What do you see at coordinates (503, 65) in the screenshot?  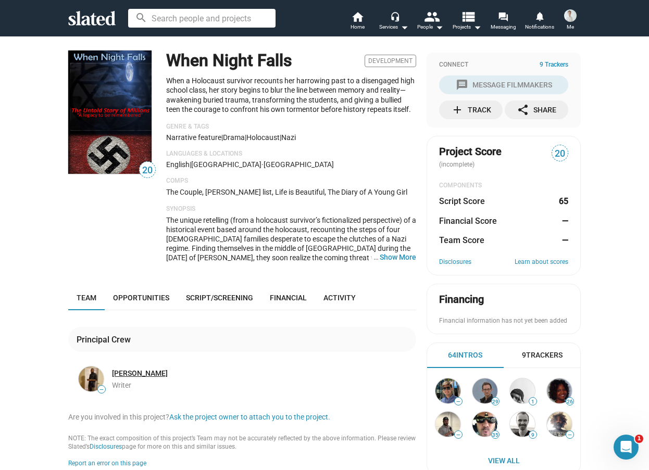 I see `div: Connect` at bounding box center [503, 65].